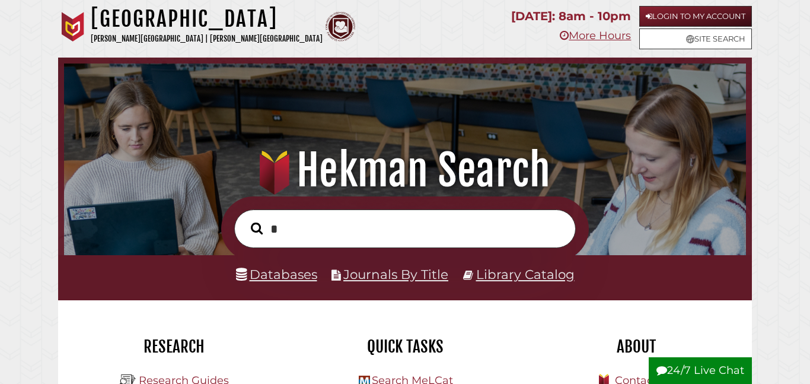  Describe the element at coordinates (257, 228) in the screenshot. I see `i: Search` at that location.